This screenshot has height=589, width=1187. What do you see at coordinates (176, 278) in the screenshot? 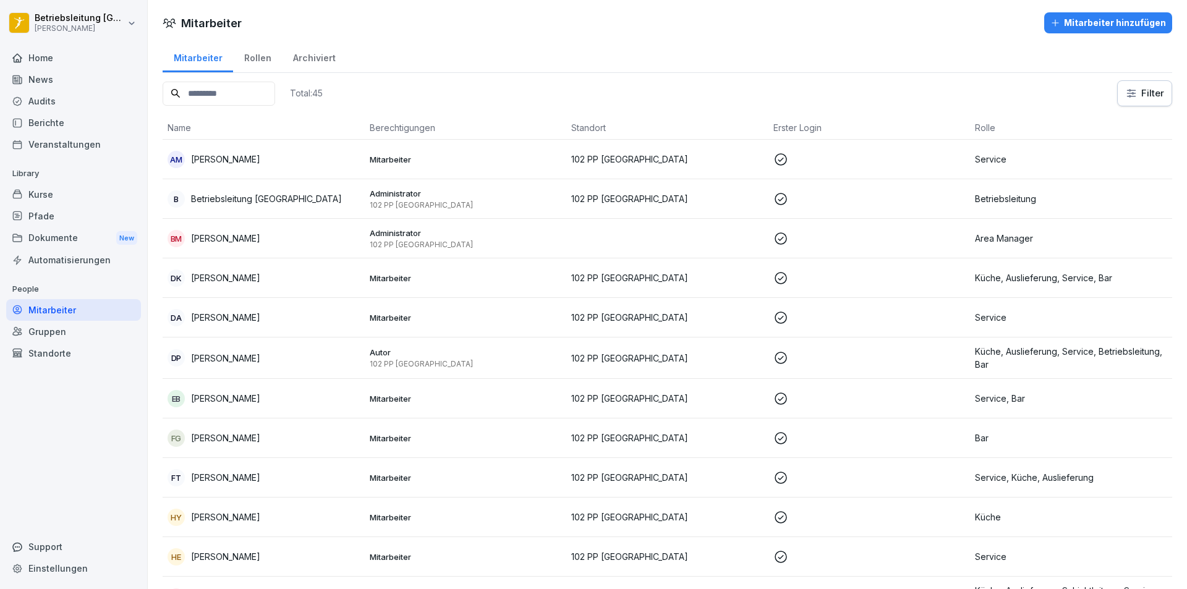
I see `div: DK` at bounding box center [176, 278].